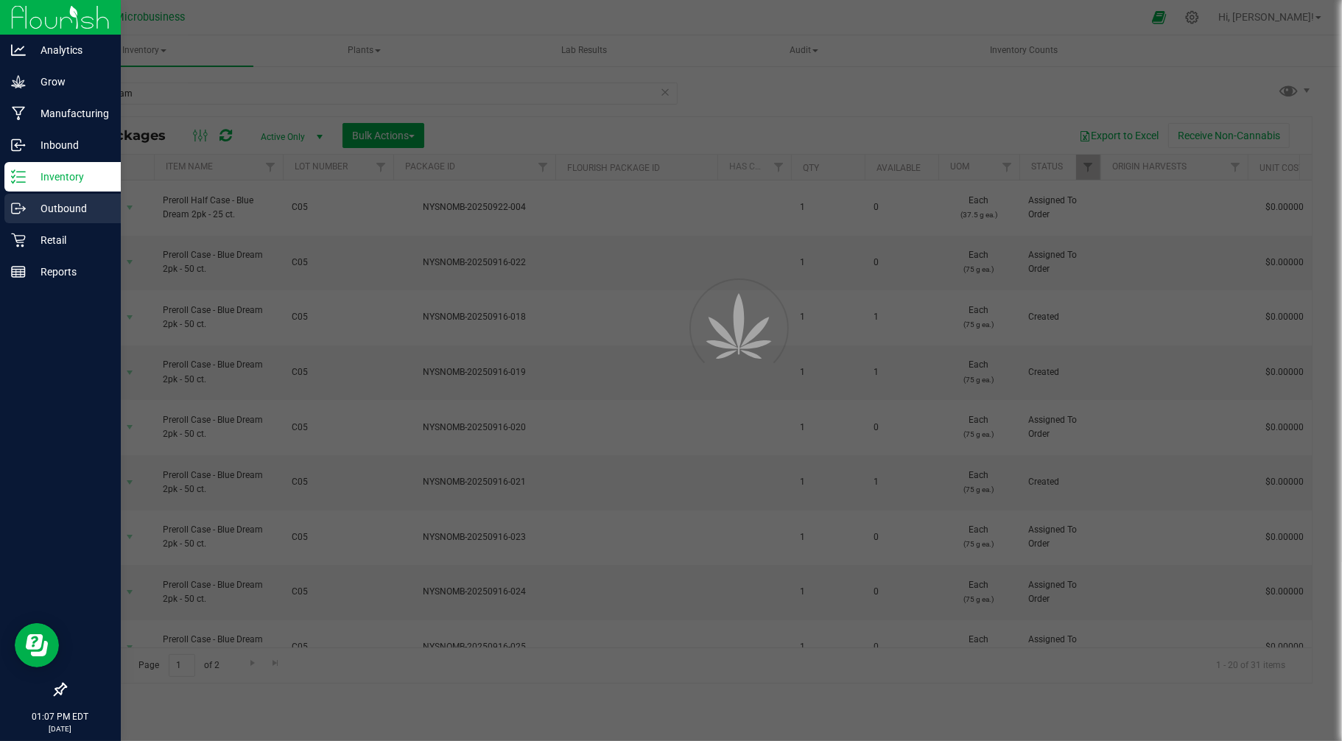  Describe the element at coordinates (18, 82) in the screenshot. I see `inline-svg: Grow` at that location.